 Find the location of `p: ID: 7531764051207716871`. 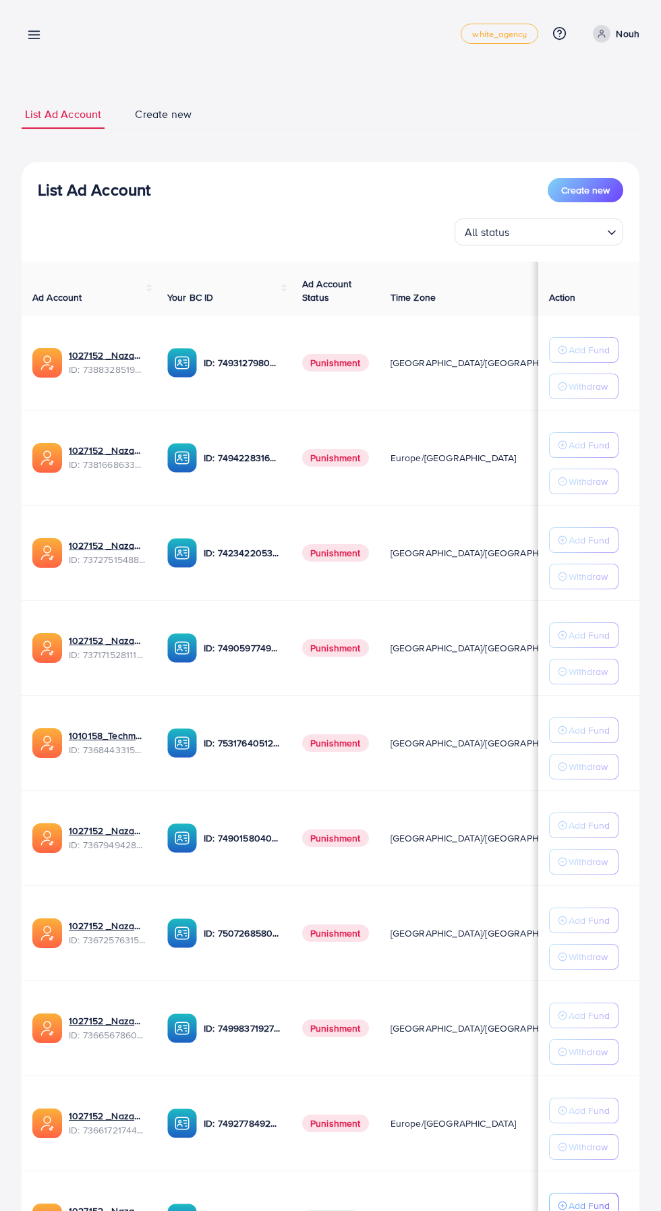

p: ID: 7531764051207716871 is located at coordinates (242, 743).